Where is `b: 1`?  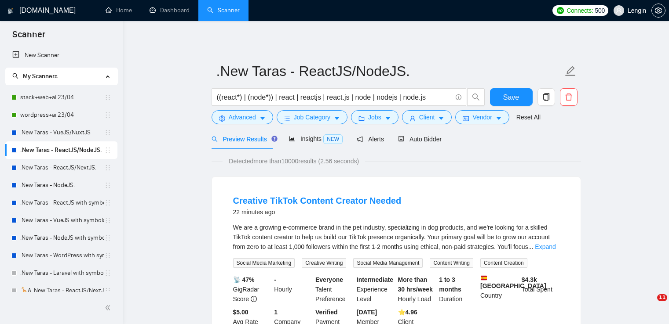 b: 1 is located at coordinates (276, 313).